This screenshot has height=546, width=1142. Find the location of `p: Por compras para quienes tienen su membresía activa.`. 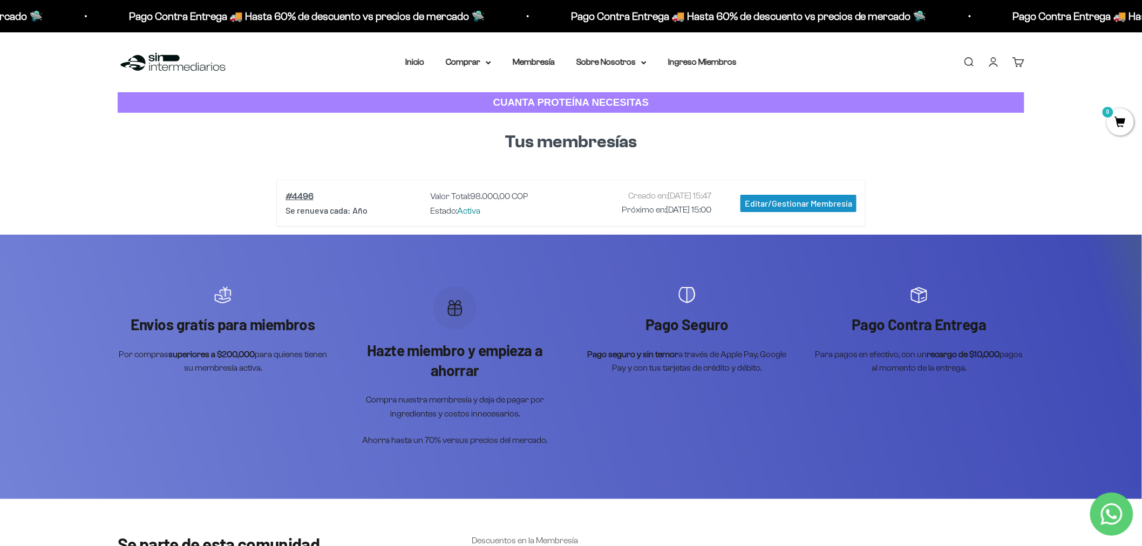

p: Por compras para quienes tienen su membresía activa. is located at coordinates (223, 361).